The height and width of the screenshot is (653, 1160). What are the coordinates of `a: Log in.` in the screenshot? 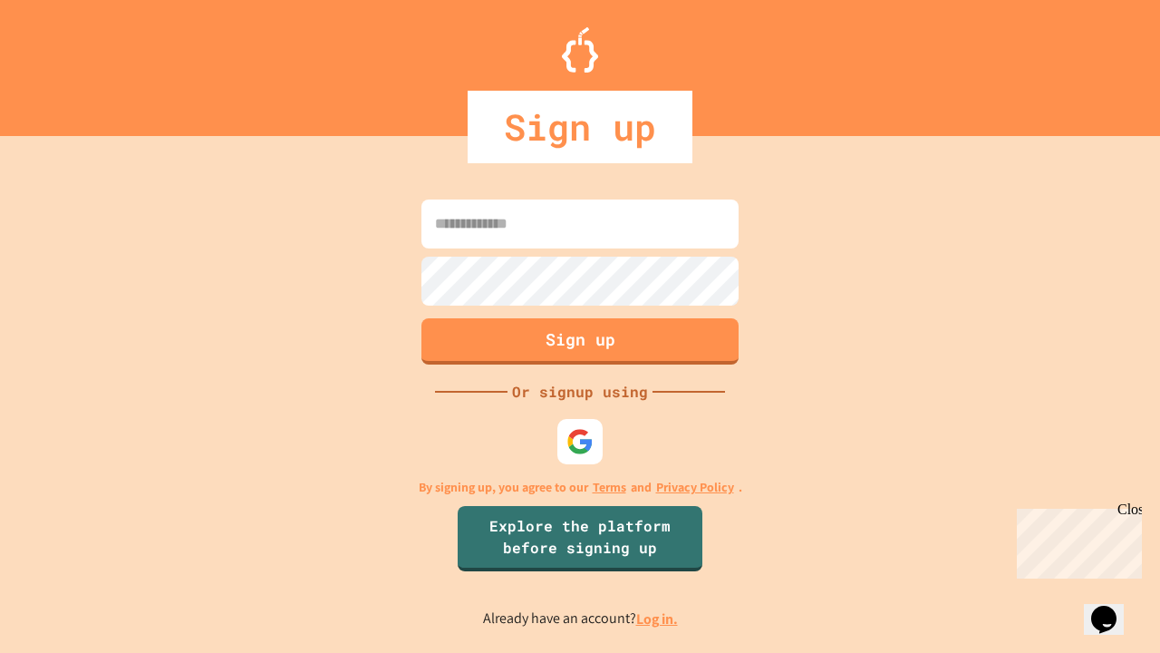 It's located at (657, 618).